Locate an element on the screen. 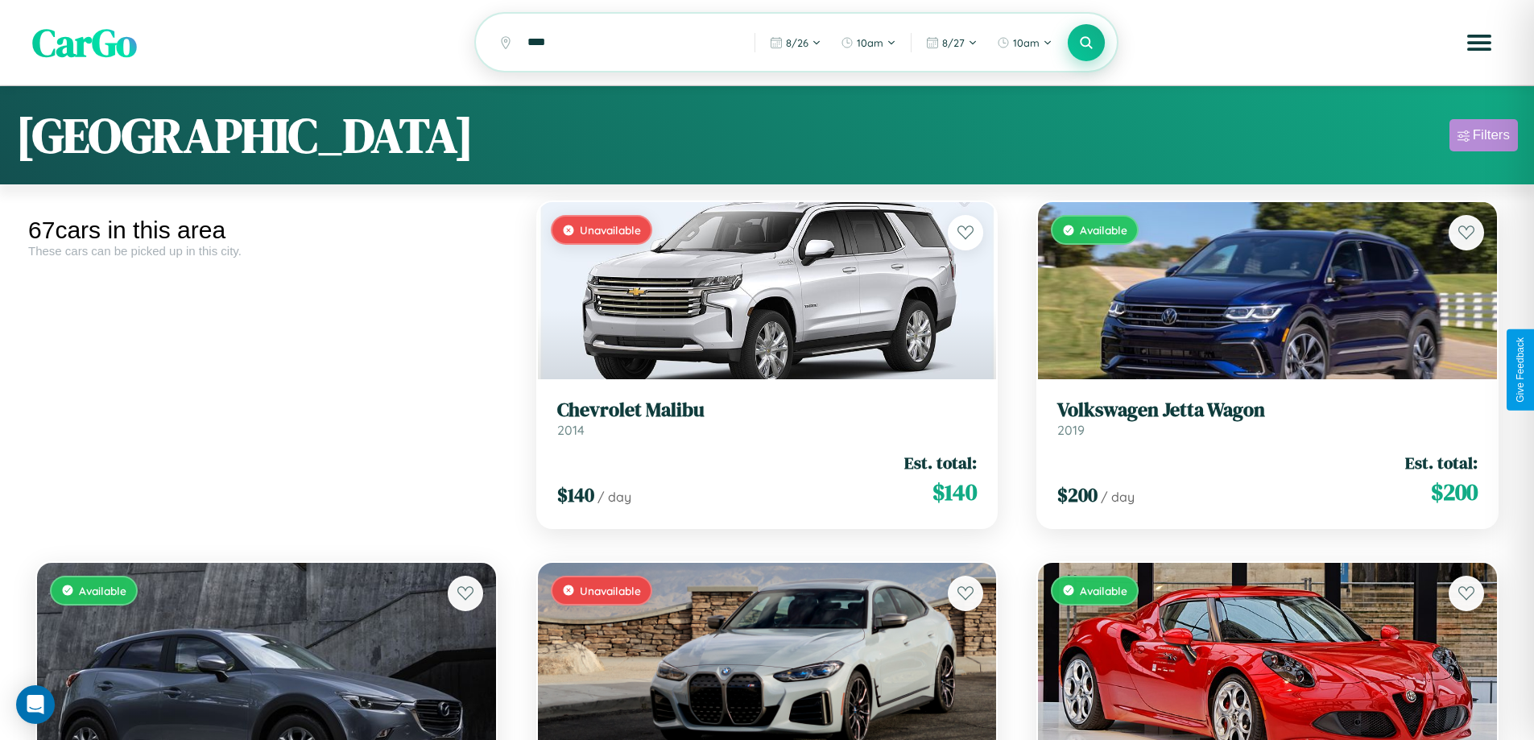 This screenshot has height=740, width=1534. span: 8 / 26 is located at coordinates (797, 43).